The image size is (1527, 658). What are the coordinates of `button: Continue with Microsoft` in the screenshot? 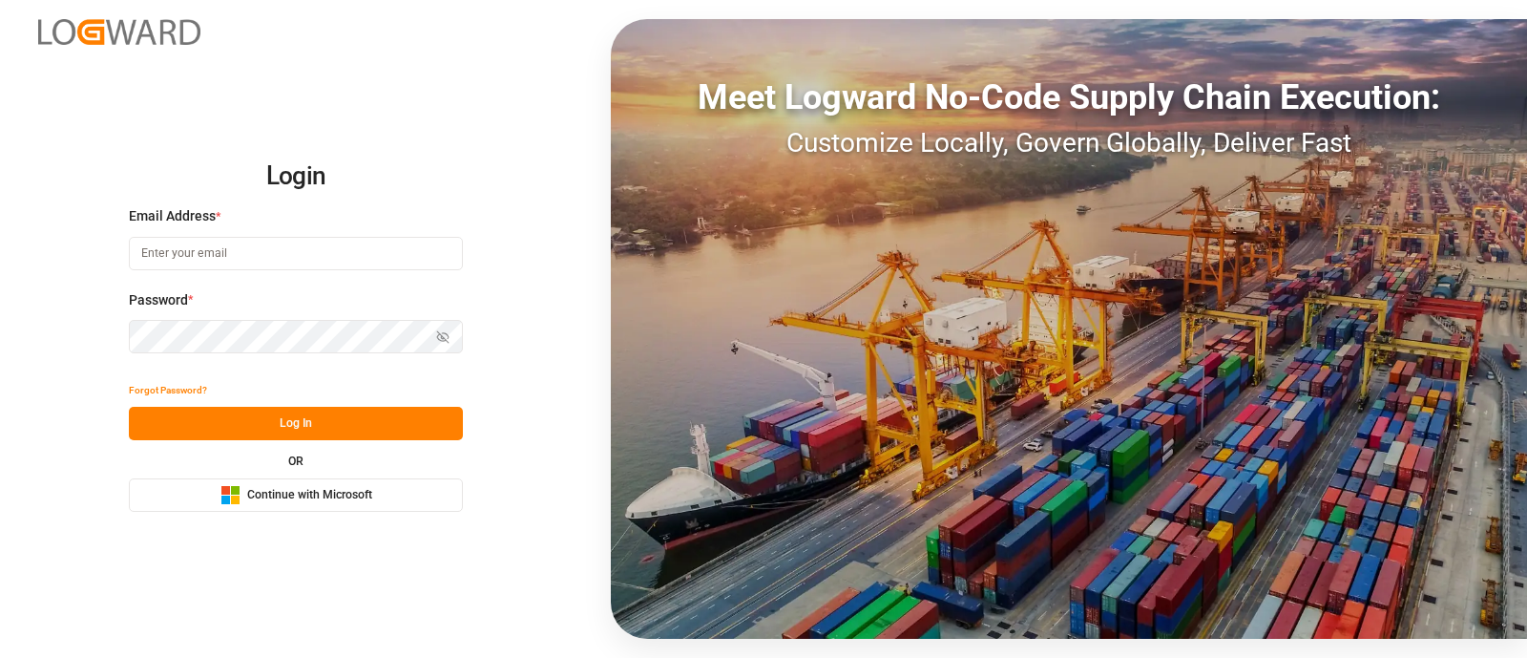 It's located at (296, 494).